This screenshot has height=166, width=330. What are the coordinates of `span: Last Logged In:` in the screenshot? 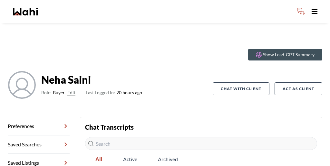 It's located at (100, 92).